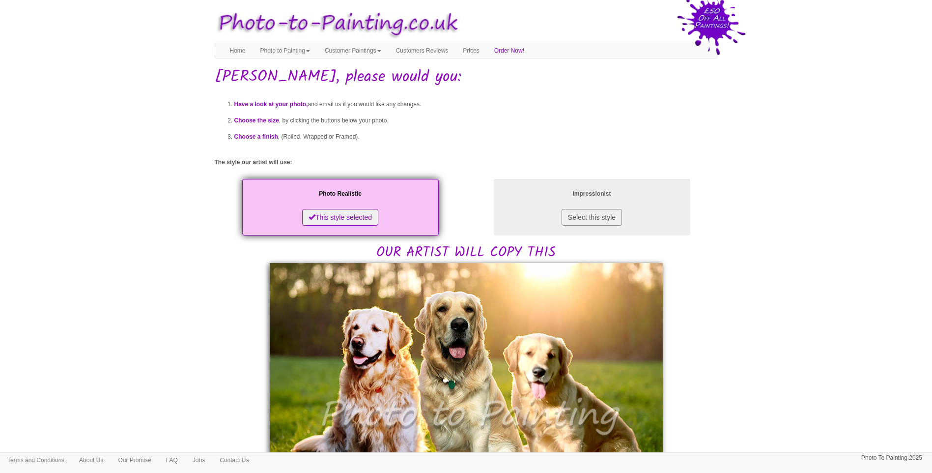  What do you see at coordinates (422, 51) in the screenshot?
I see `a: Customers Reviews` at bounding box center [422, 51].